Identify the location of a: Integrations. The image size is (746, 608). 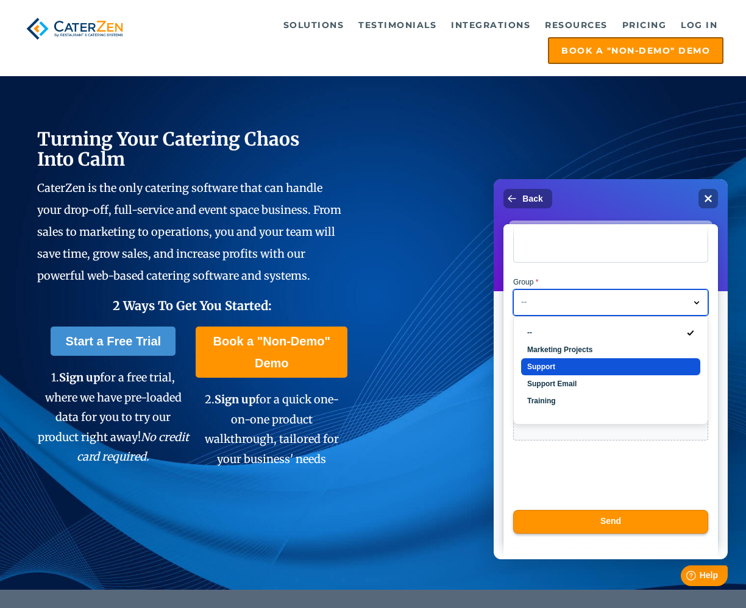
(491, 25).